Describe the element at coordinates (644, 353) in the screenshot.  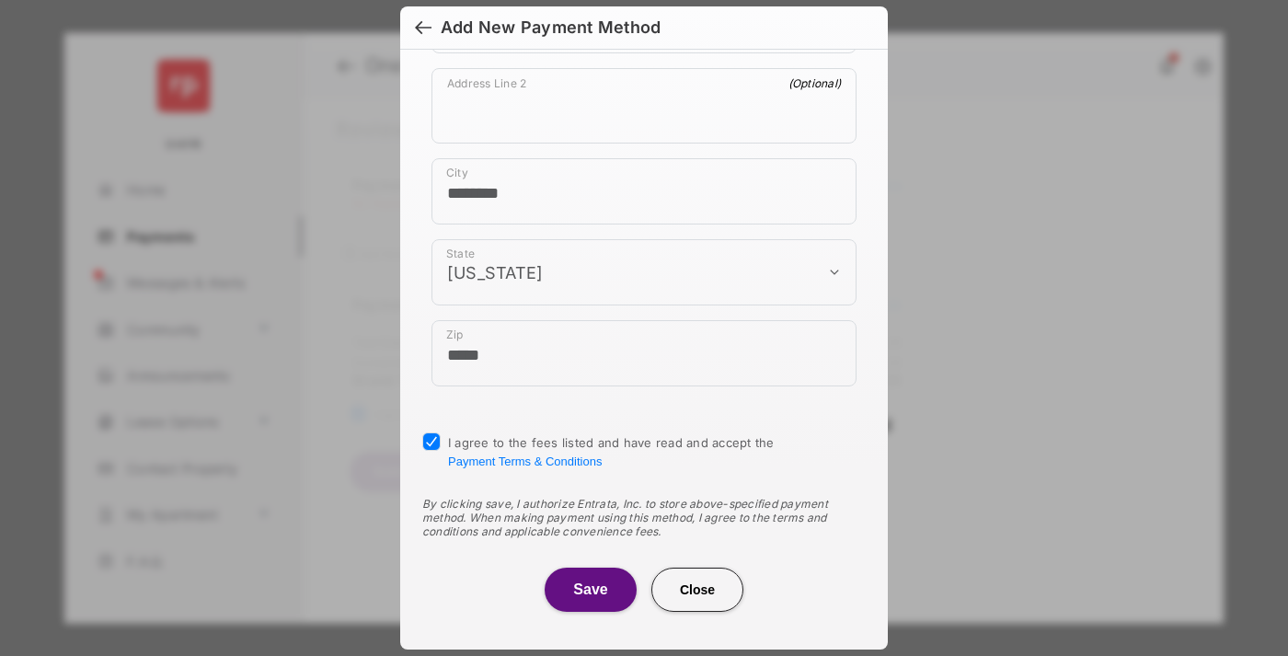
I see `div: payment_method_screening[postal_addresses][postalCode]` at that location.